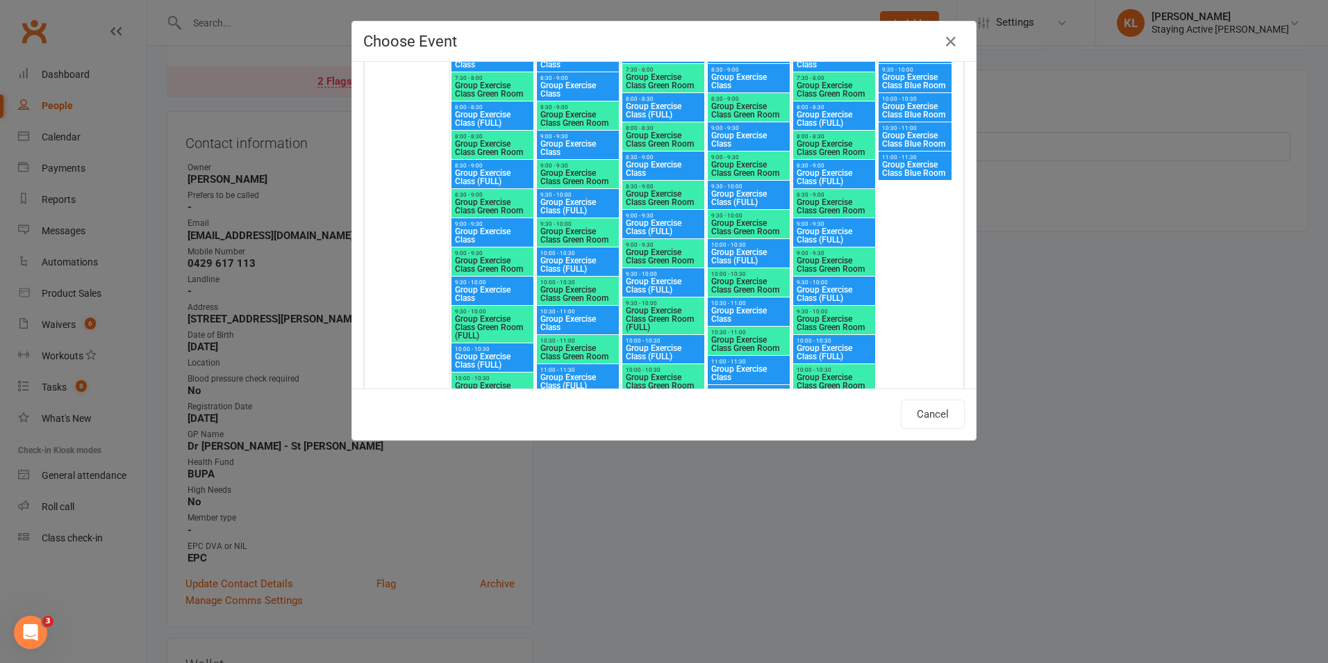 Image resolution: width=1328 pixels, height=663 pixels. What do you see at coordinates (48, 621) in the screenshot?
I see `span: 3` at bounding box center [48, 621].